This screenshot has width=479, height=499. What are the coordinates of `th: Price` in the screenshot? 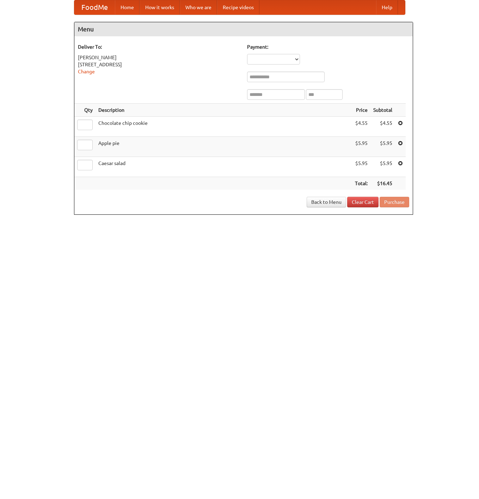 It's located at (362, 110).